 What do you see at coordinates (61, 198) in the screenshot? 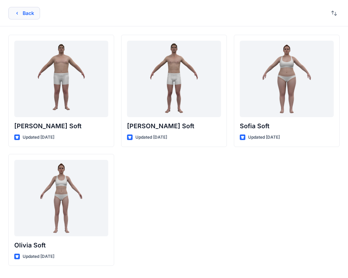
I see `a: Olivia Soft` at bounding box center [61, 198].